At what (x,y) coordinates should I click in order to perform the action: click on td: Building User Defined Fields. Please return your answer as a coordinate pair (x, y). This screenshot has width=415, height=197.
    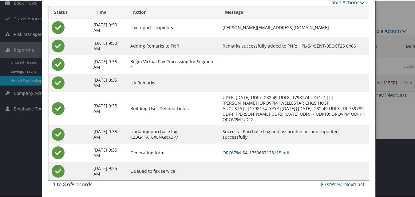
    Looking at the image, I should click on (173, 108).